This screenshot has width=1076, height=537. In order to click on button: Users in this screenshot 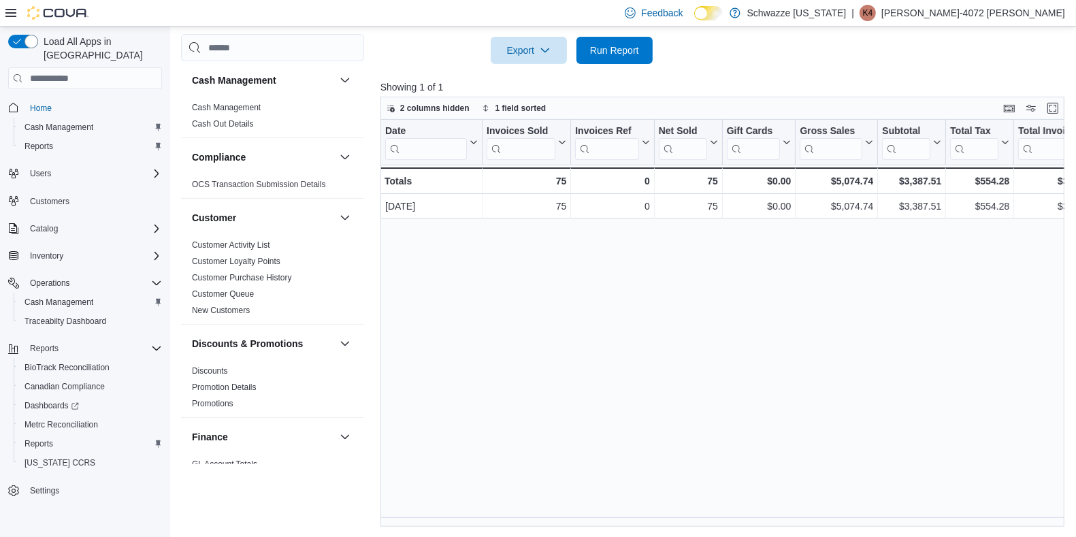, I will do `click(85, 173)`.